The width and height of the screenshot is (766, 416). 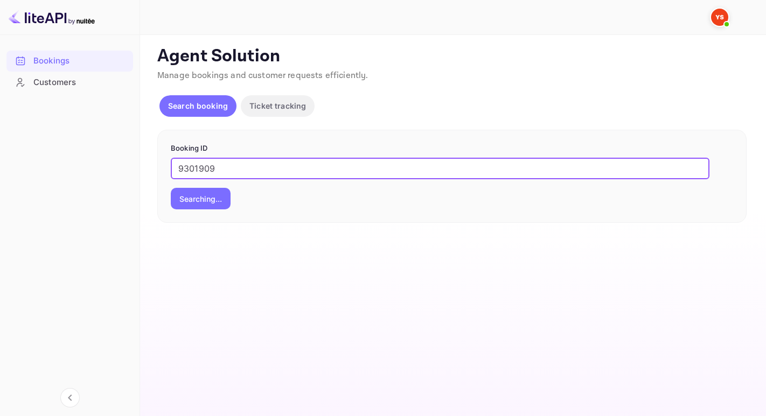 What do you see at coordinates (263, 75) in the screenshot?
I see `span: Manage bookings and customer requests efficiently.` at bounding box center [263, 75].